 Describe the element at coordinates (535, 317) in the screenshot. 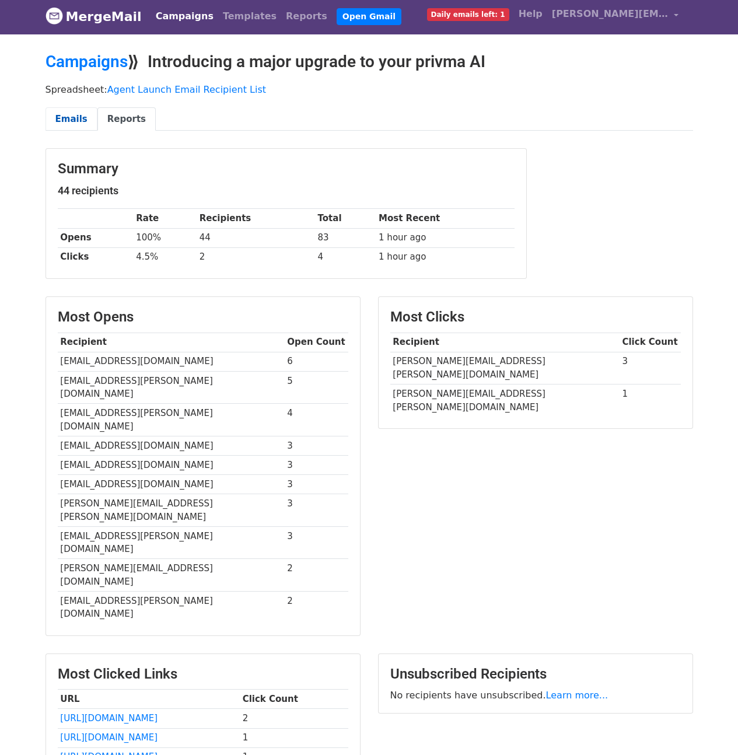

I see `h3: Most Clicks` at that location.